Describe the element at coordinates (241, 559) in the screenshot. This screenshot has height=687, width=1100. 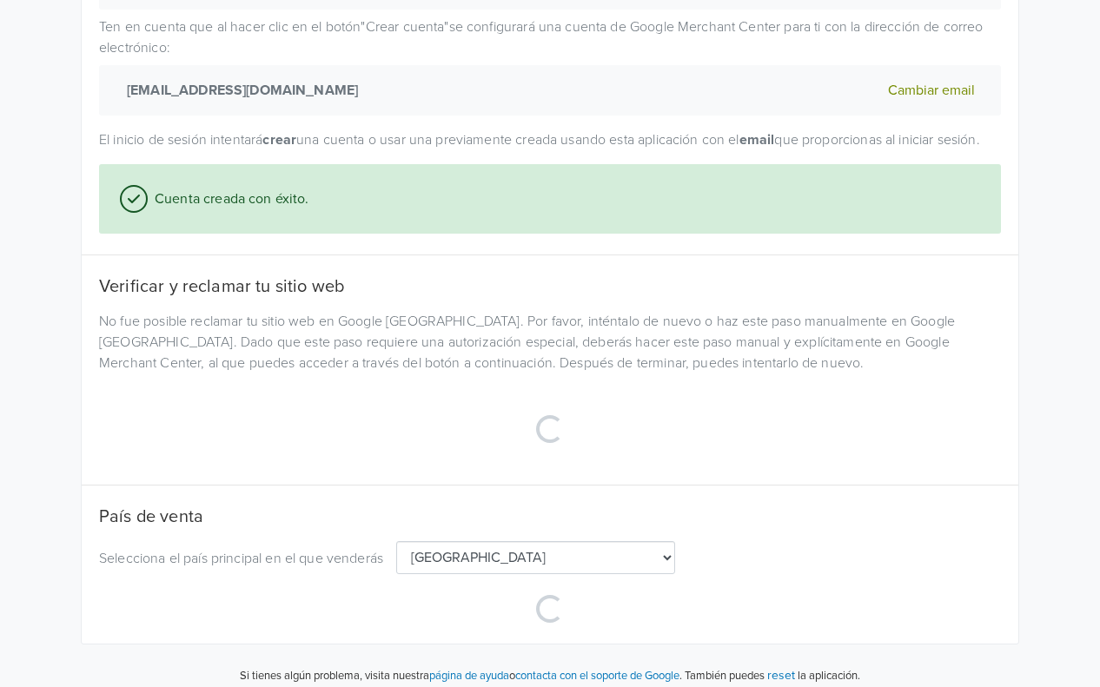
I see `p: Selecciona el país principal en el que venderás` at that location.